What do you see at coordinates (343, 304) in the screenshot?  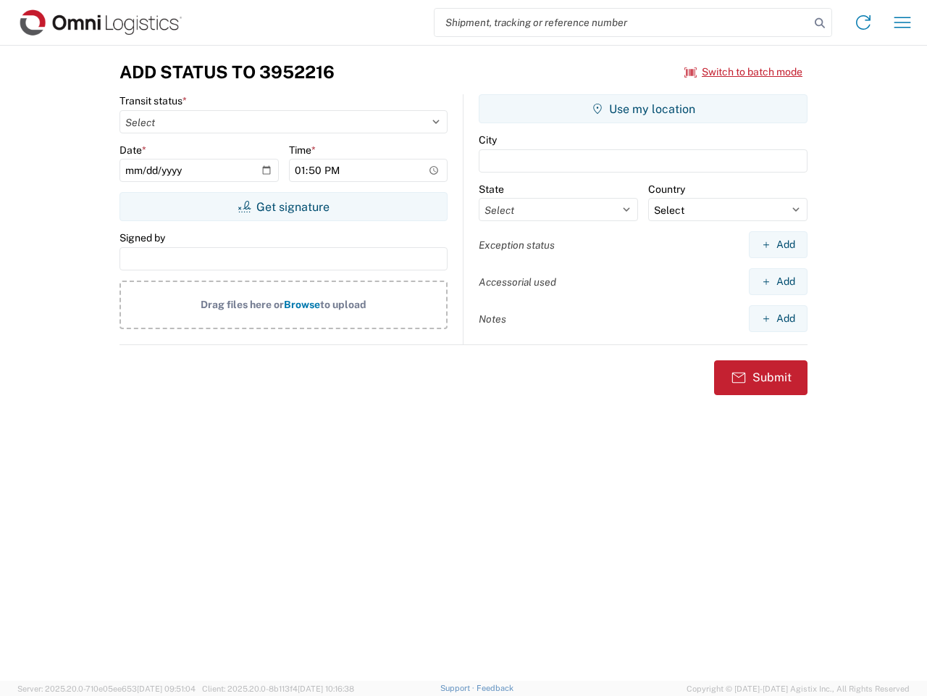 I see `span: to upload` at bounding box center [343, 304].